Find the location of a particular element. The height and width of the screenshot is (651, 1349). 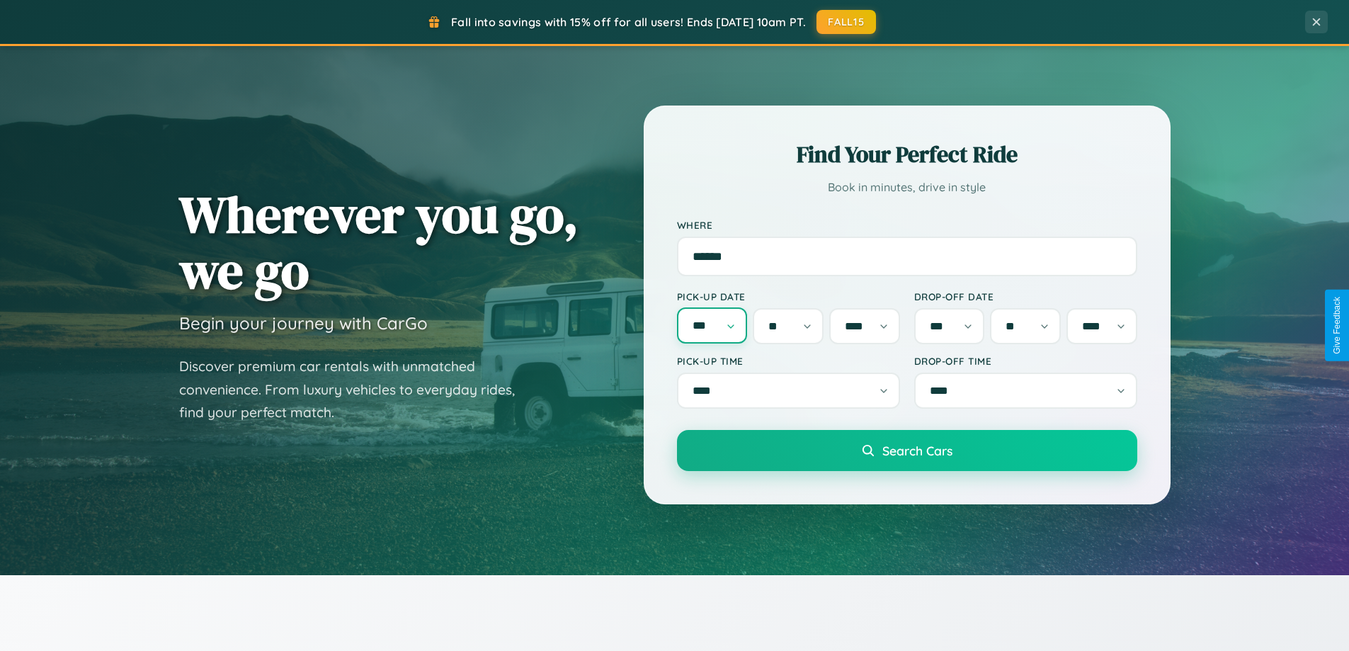

label: Drop-off Time is located at coordinates (1025, 360).